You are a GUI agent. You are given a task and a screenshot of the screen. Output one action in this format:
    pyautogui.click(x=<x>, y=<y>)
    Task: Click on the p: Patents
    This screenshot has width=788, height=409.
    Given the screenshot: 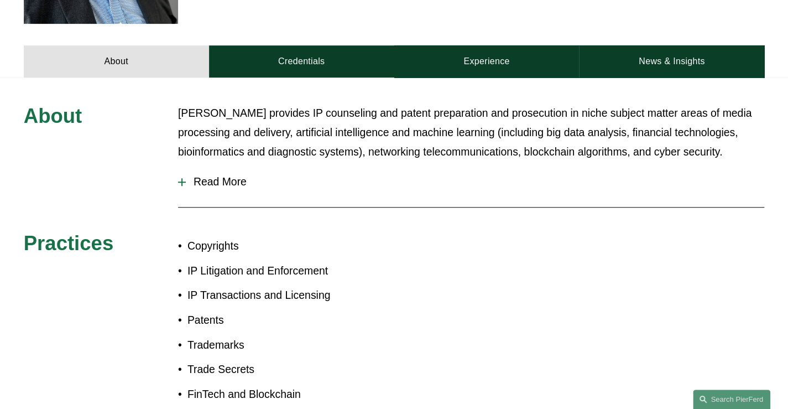 What is the action you would take?
    pyautogui.click(x=291, y=320)
    